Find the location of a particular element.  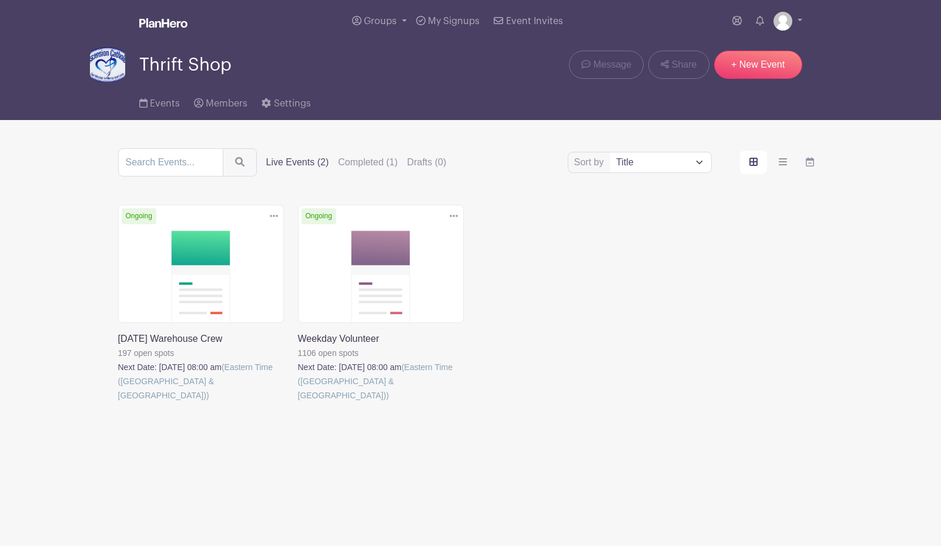

a: Events is located at coordinates (159, 101).